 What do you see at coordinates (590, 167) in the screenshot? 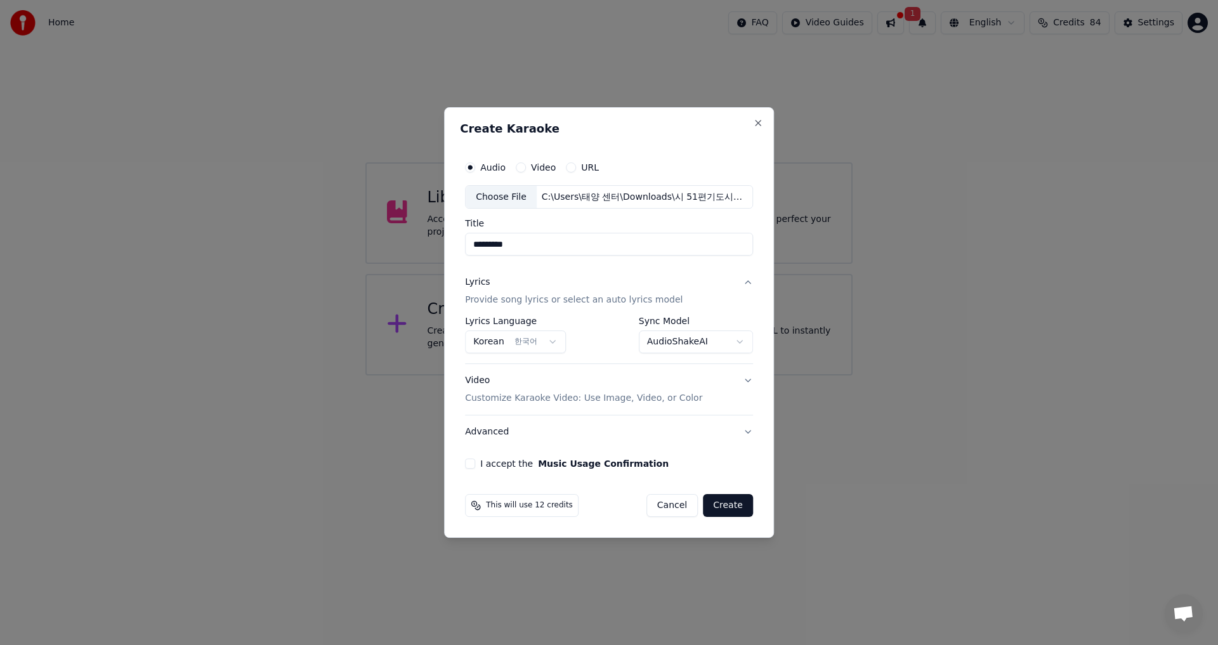
I see `label: URL` at bounding box center [590, 167].